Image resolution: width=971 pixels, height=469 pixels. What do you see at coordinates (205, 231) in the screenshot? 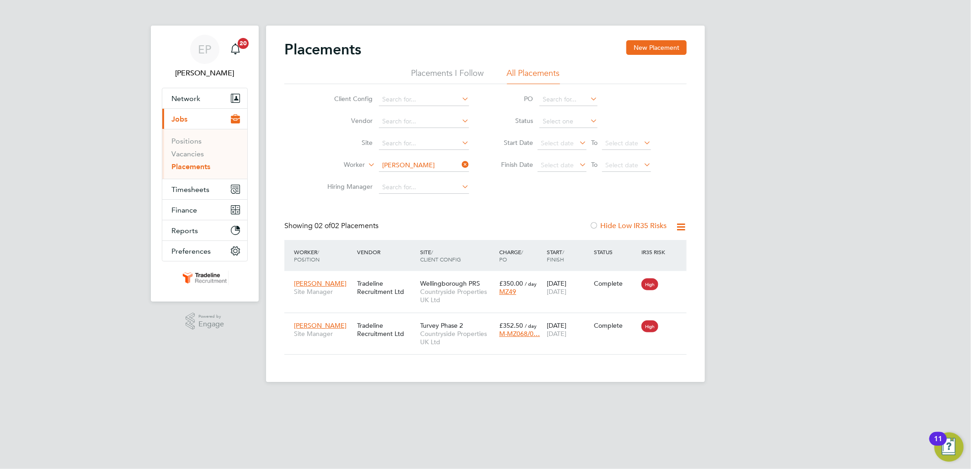
I see `button: Reports` at bounding box center [205, 231].